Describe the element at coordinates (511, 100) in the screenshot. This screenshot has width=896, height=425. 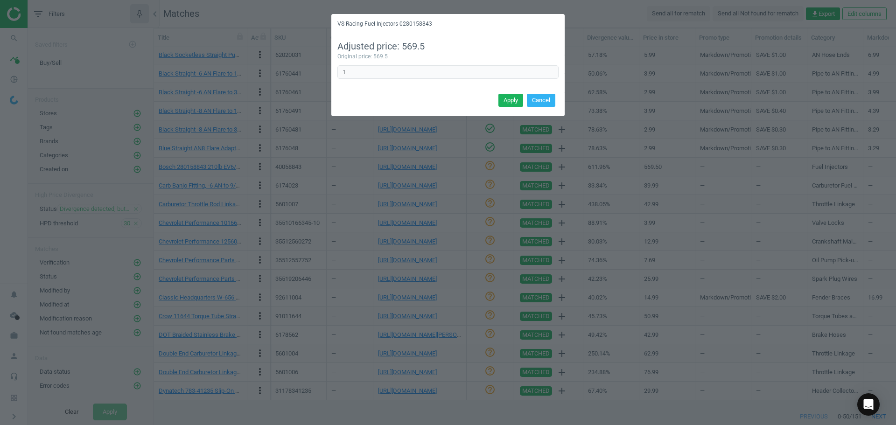
I see `button: Apply` at that location.